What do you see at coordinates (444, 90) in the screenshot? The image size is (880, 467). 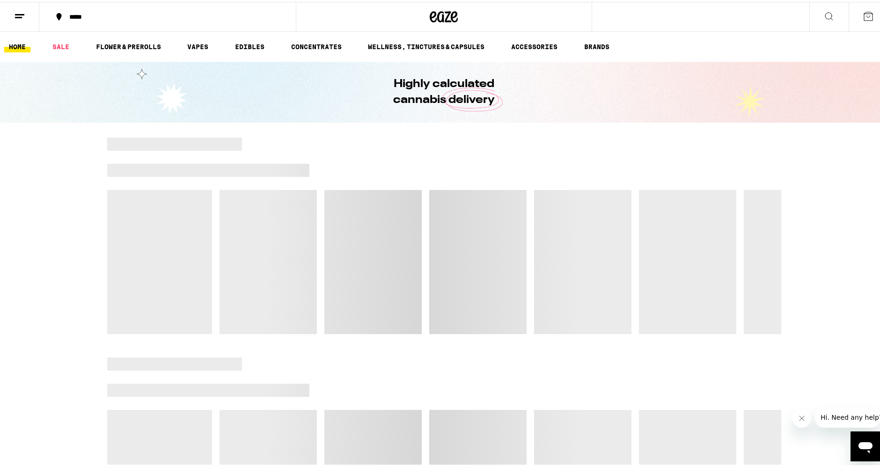 I see `h1: Highly calculated cannabis delivery` at bounding box center [444, 90].